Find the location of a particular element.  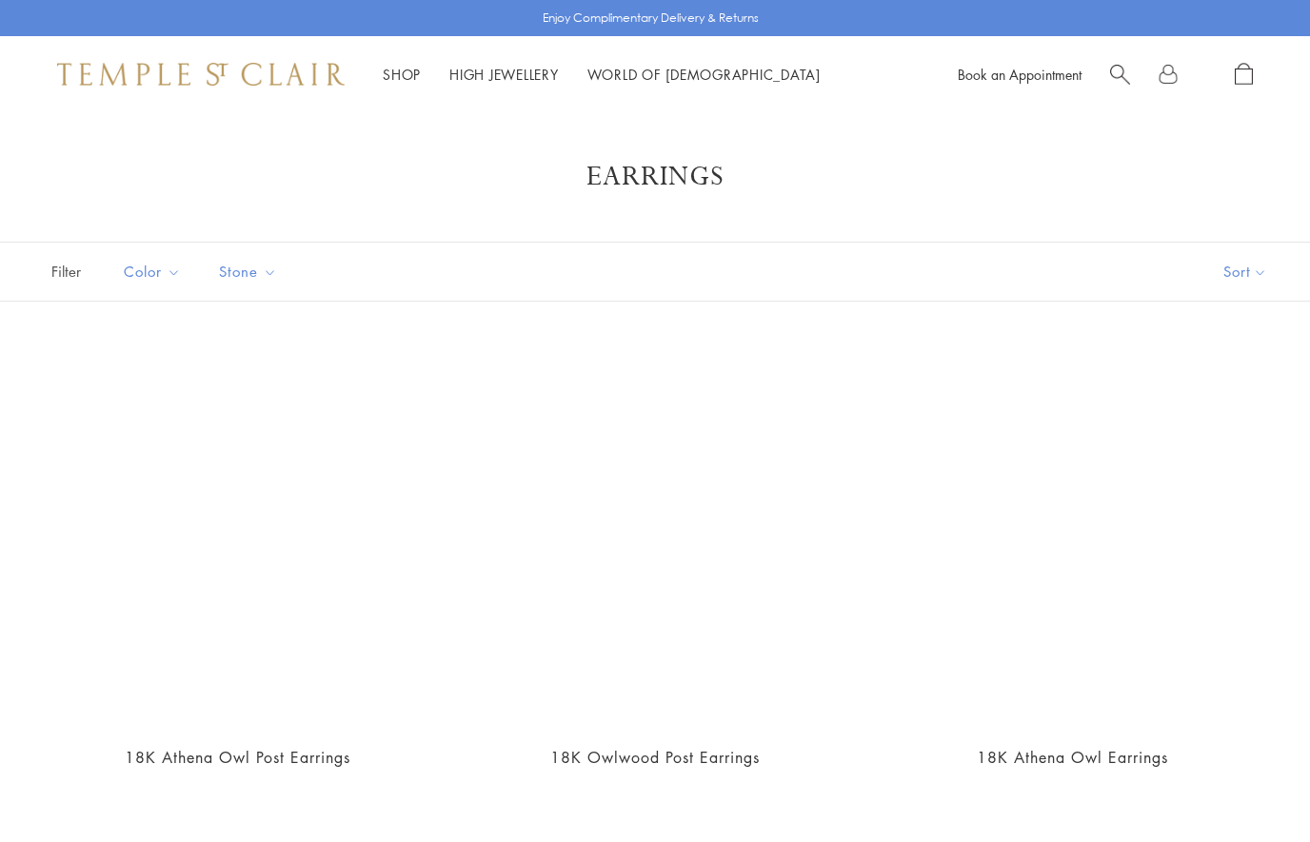

a: 18K Athena Owl Earrings is located at coordinates (1072, 758).